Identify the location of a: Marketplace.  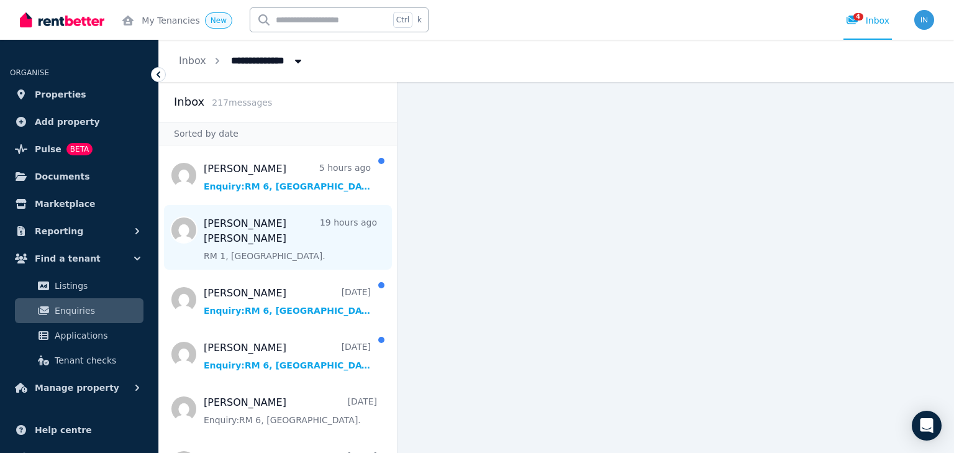
(79, 204).